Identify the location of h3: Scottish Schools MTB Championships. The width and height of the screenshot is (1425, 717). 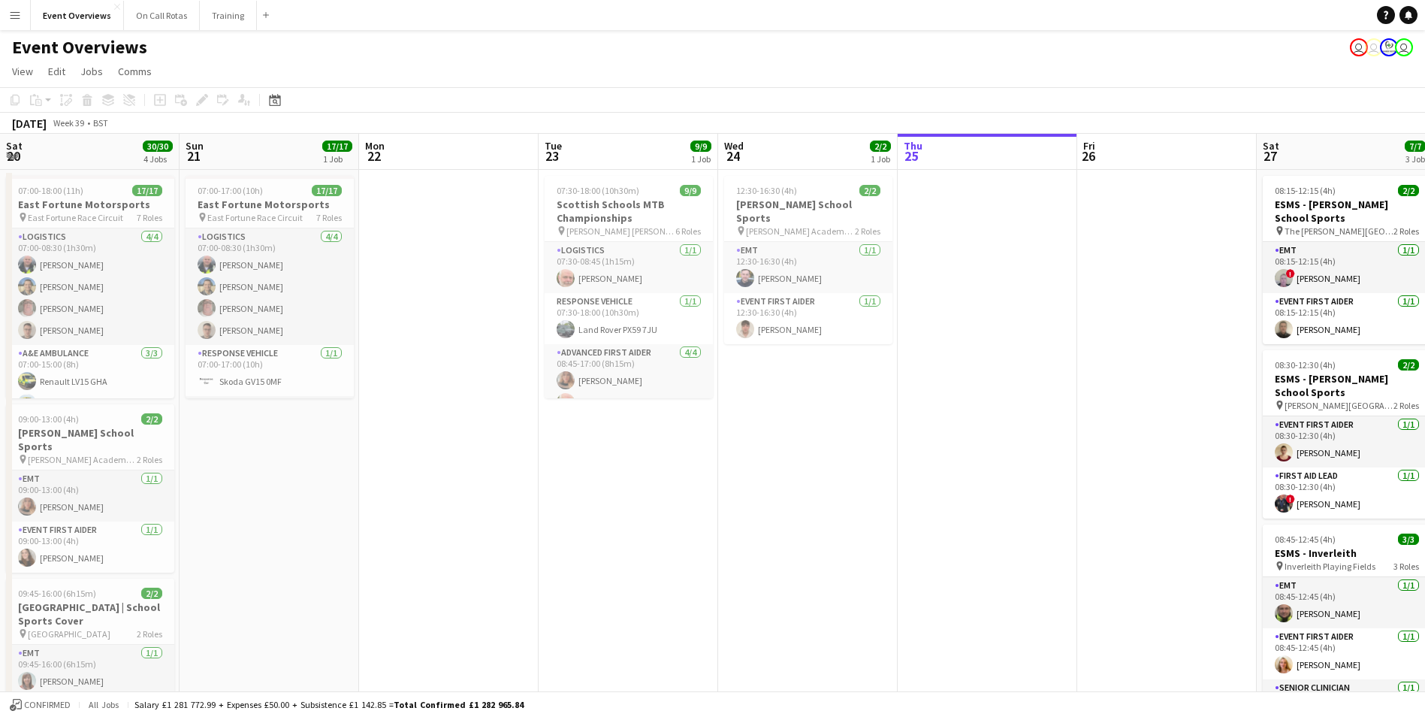
(629, 211).